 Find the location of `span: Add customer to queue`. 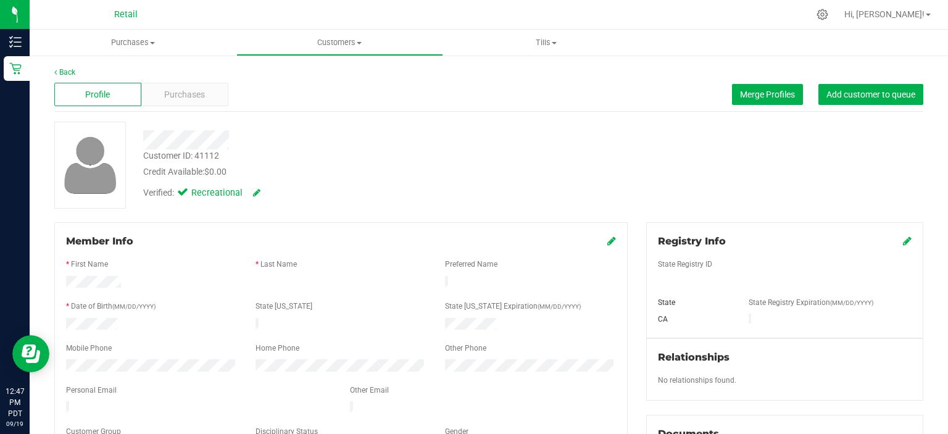

span: Add customer to queue is located at coordinates (871, 94).